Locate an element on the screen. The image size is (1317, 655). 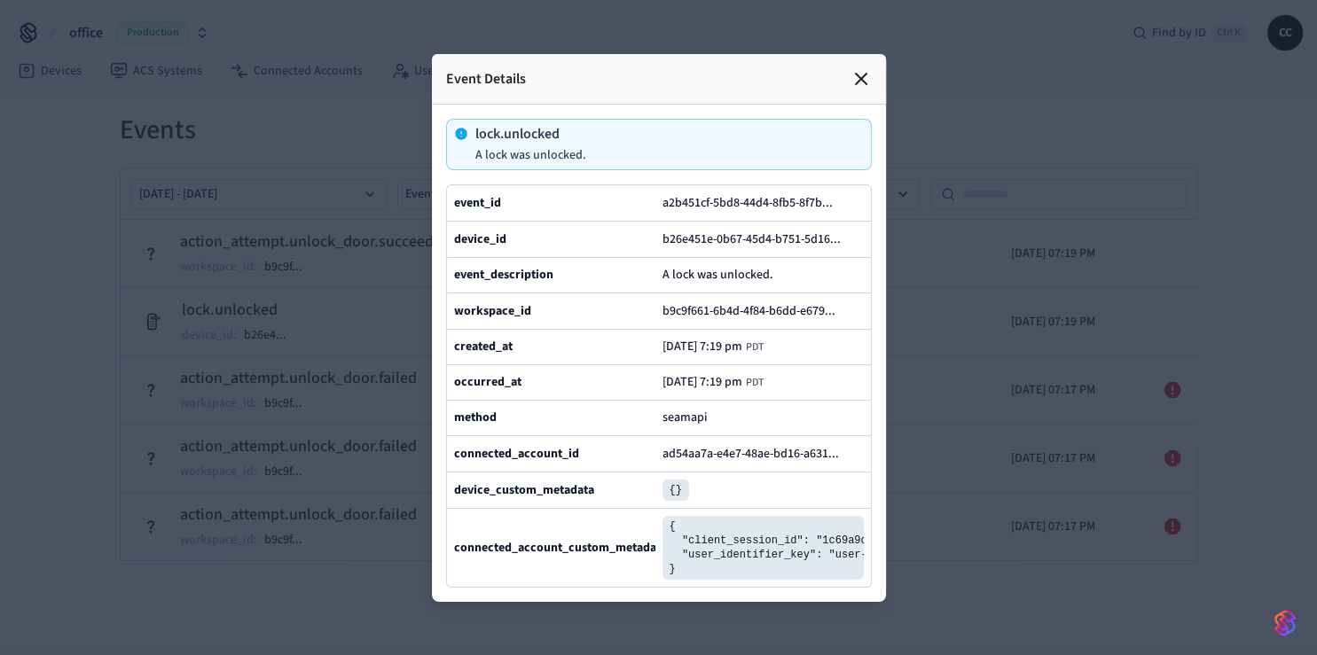
p: Event Details is located at coordinates (486, 79).